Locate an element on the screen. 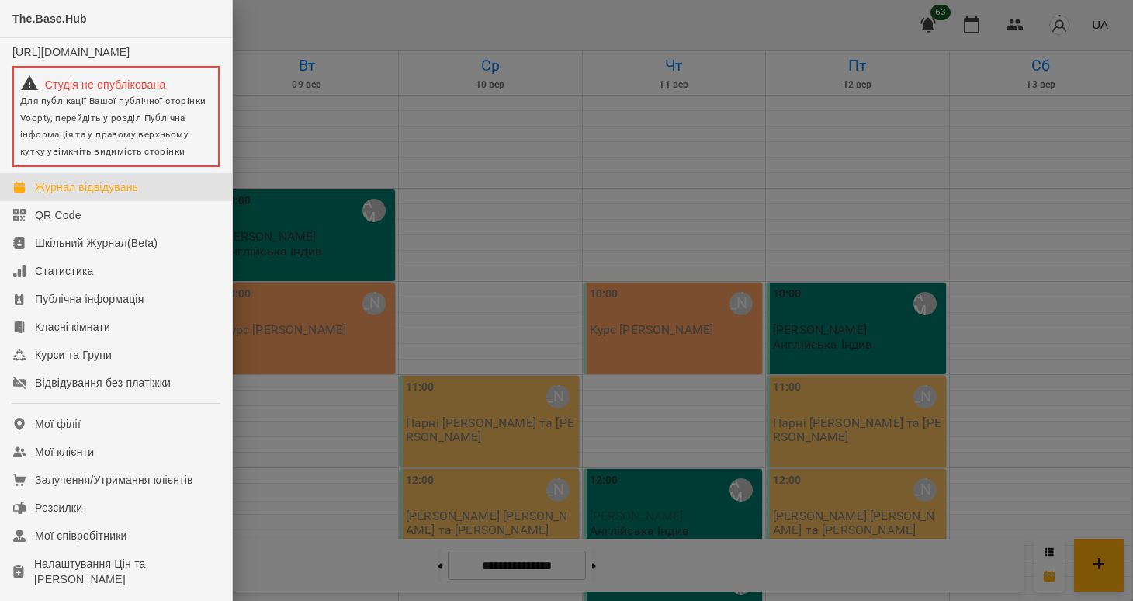 The width and height of the screenshot is (1133, 601). div: Мої клієнти is located at coordinates (64, 452).